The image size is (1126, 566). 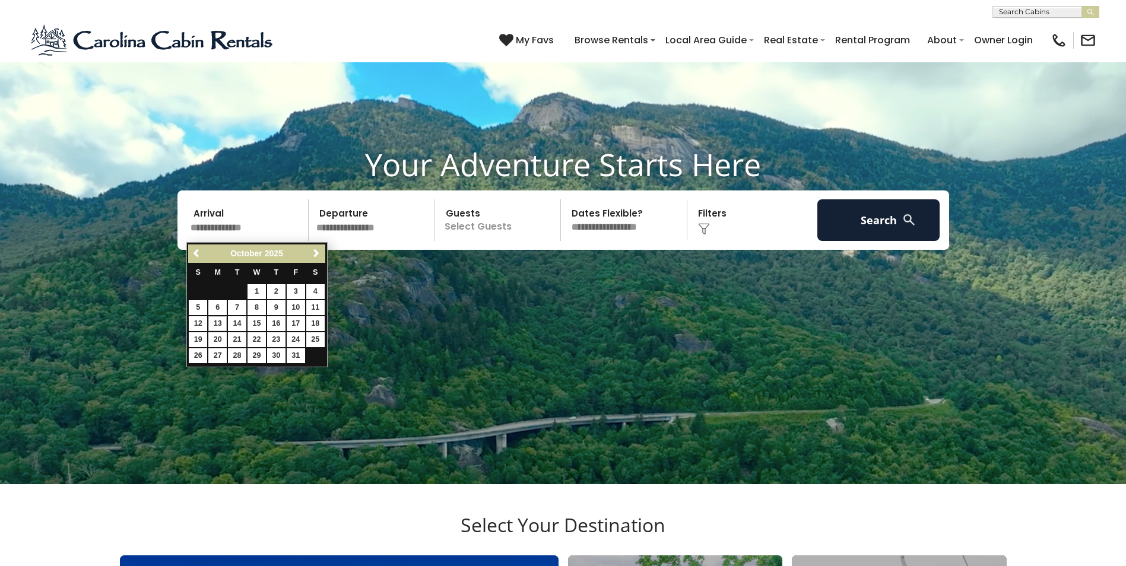 What do you see at coordinates (1003, 40) in the screenshot?
I see `a: Owner Login` at bounding box center [1003, 40].